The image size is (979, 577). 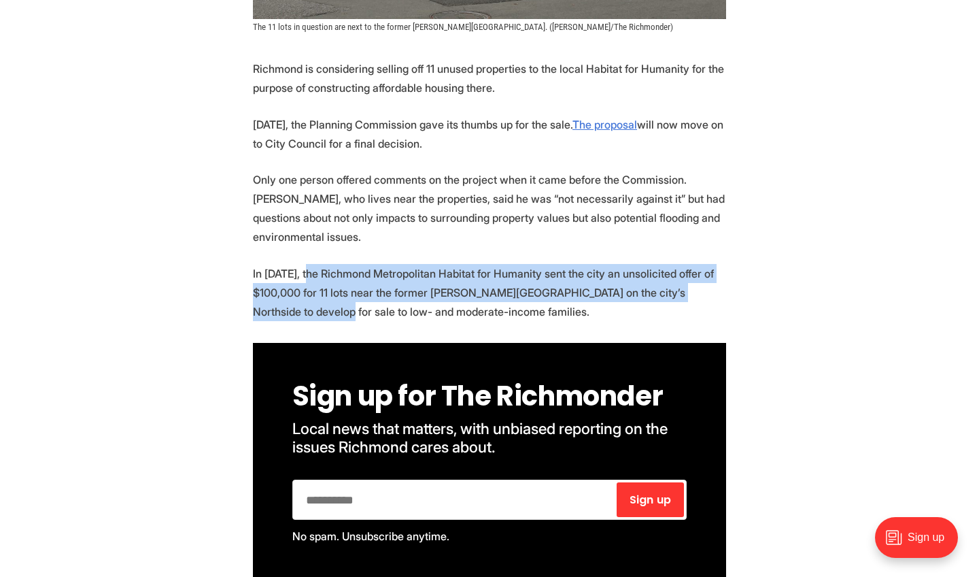 I want to click on span: No spam. Unsubscribe anytime., so click(x=371, y=536).